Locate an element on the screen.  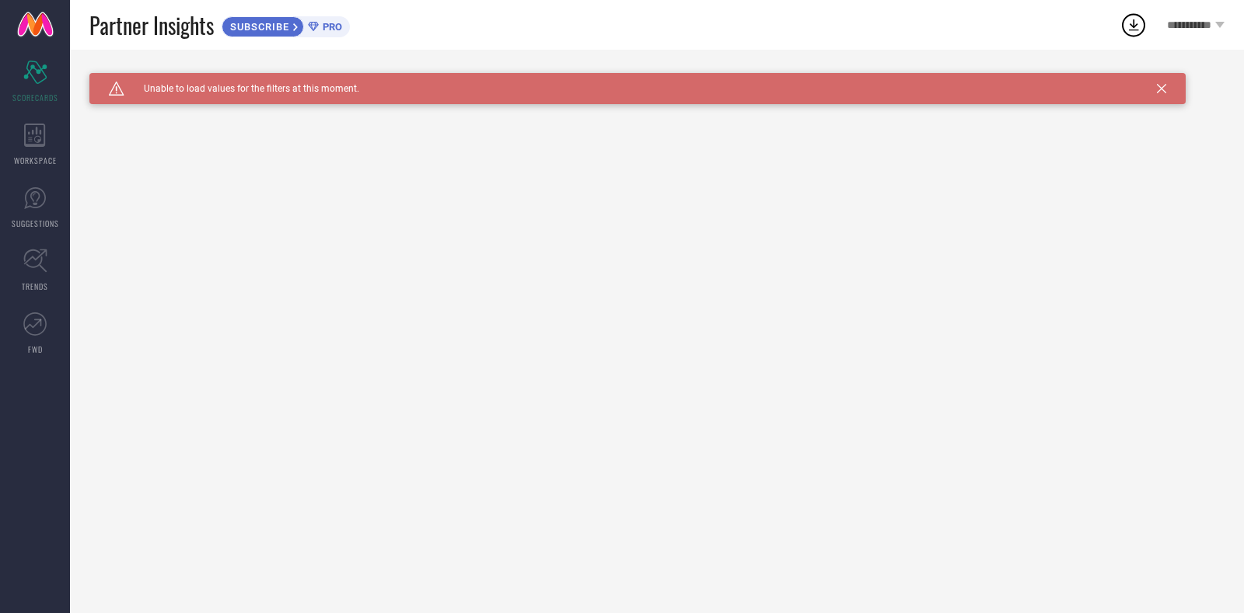
div: Unable to load filters at this moment. Please try later. is located at coordinates (657, 79).